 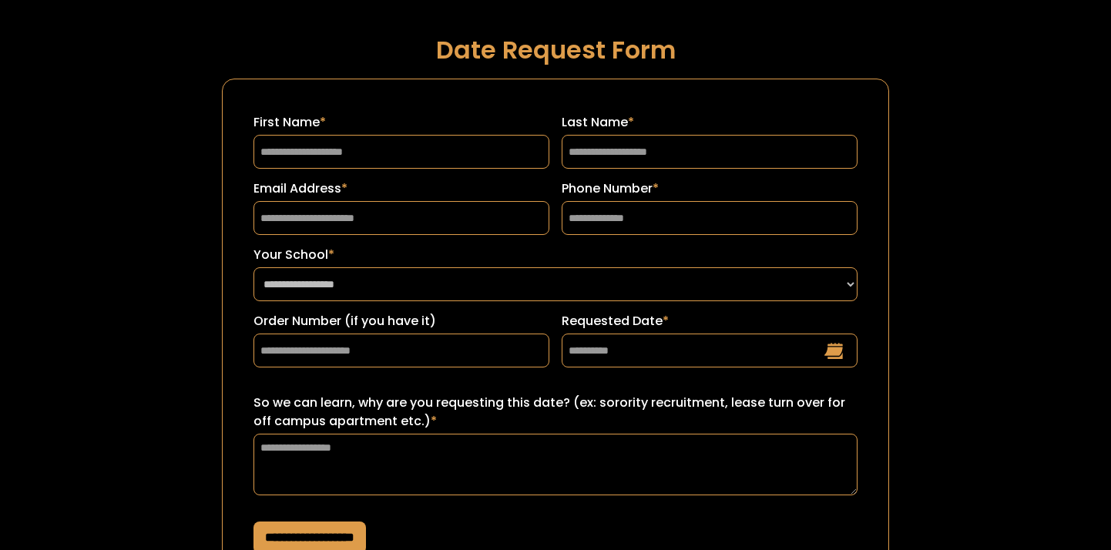 I want to click on label: Last Name, so click(x=710, y=123).